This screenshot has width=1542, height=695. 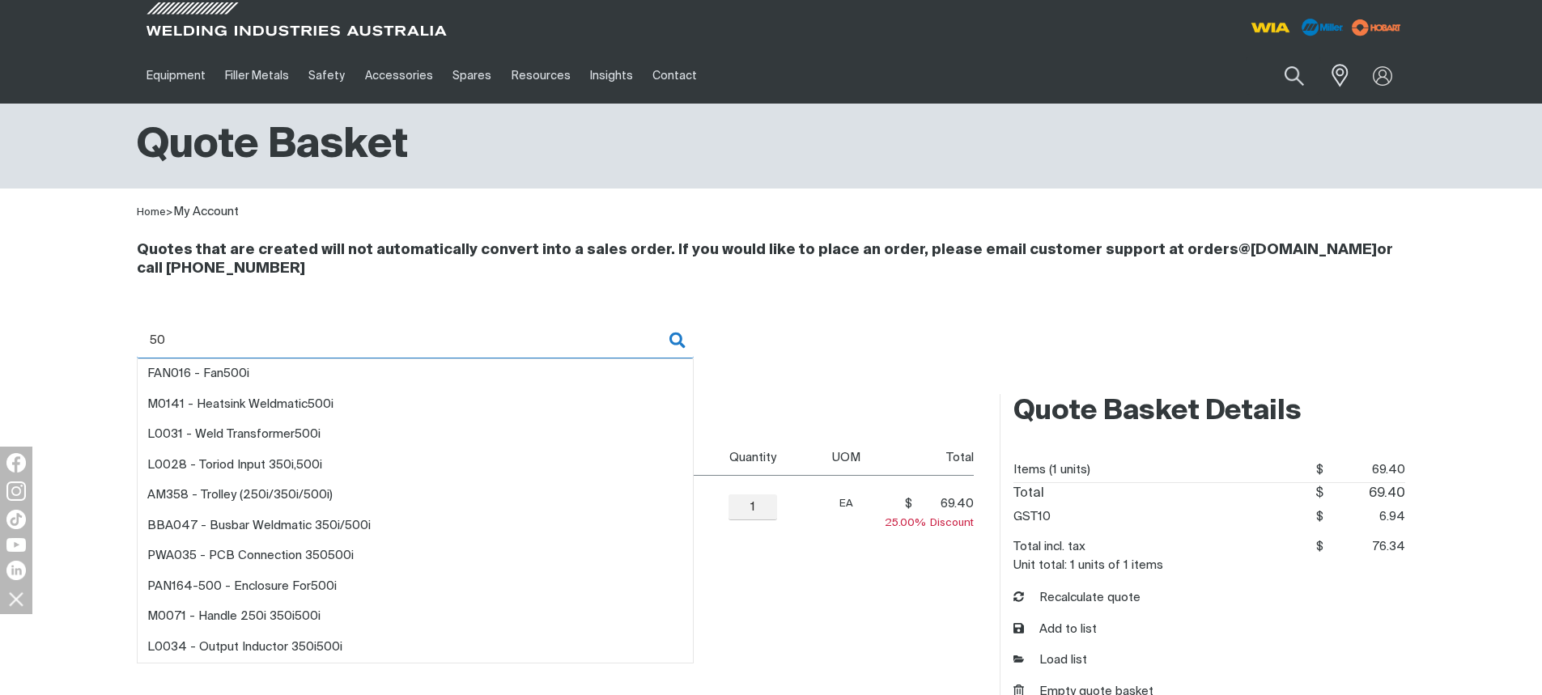 What do you see at coordinates (1365, 517) in the screenshot?
I see `span: 6.94` at bounding box center [1365, 517].